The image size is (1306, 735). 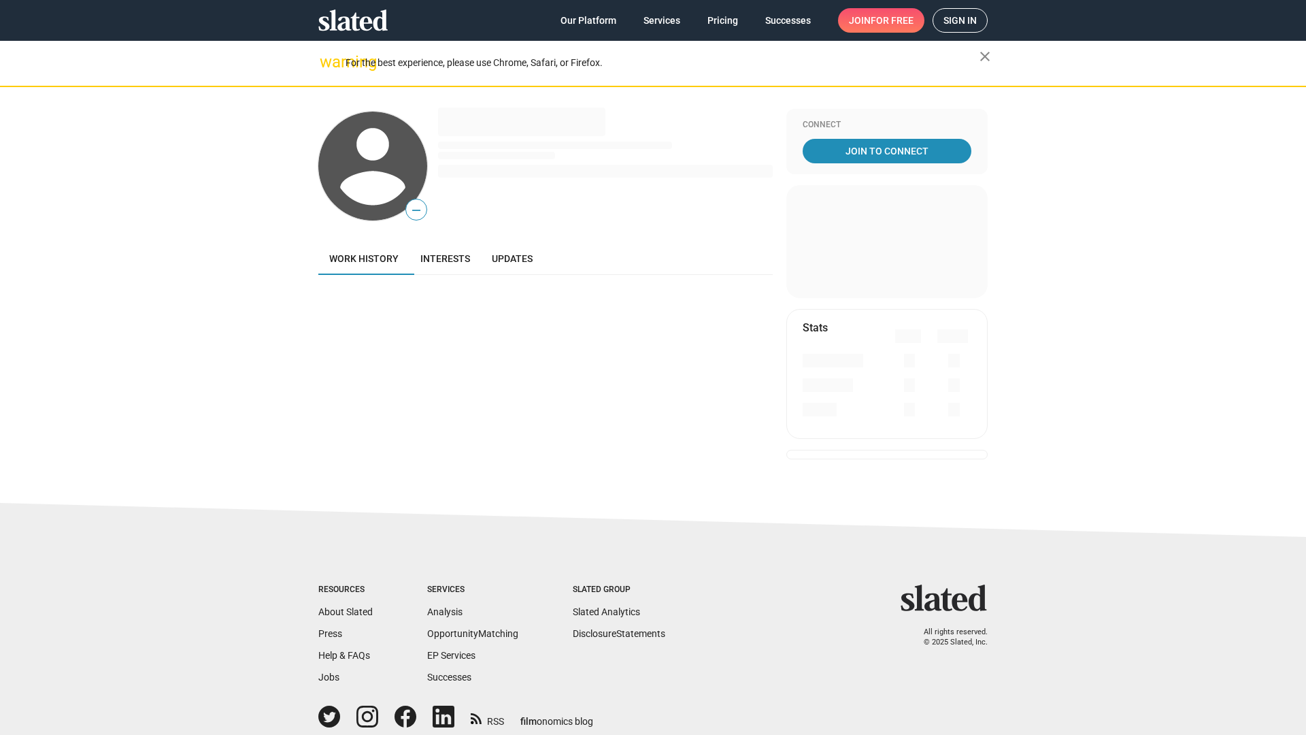 What do you see at coordinates (330, 633) in the screenshot?
I see `a: Press` at bounding box center [330, 633].